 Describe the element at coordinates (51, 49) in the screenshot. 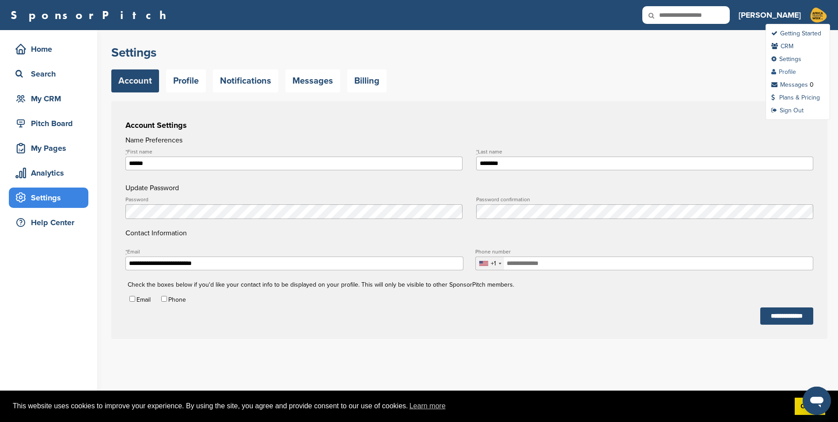

I see `div: Home` at that location.